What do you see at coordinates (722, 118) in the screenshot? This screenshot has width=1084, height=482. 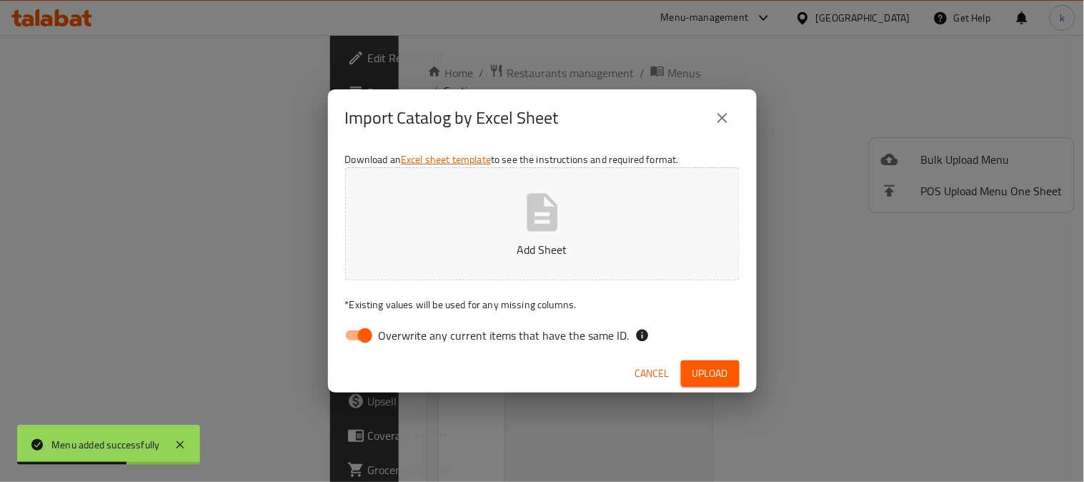 I see `button: close` at bounding box center [722, 118].